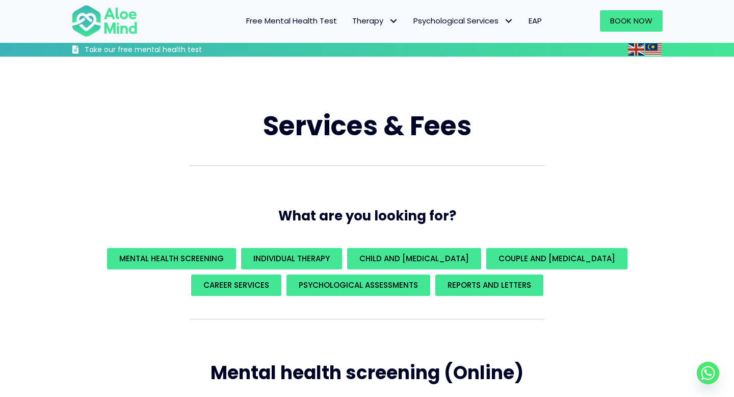  I want to click on a: Free Mental Health Test, so click(292, 21).